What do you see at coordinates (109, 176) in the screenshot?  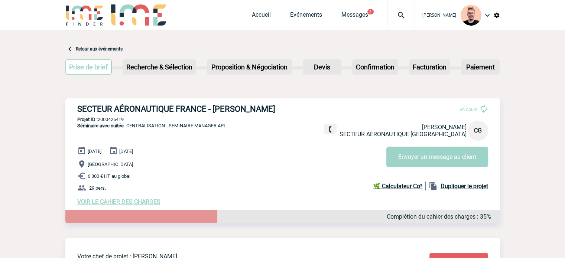 I see `span: 6 300 € HT au global` at bounding box center [109, 176].